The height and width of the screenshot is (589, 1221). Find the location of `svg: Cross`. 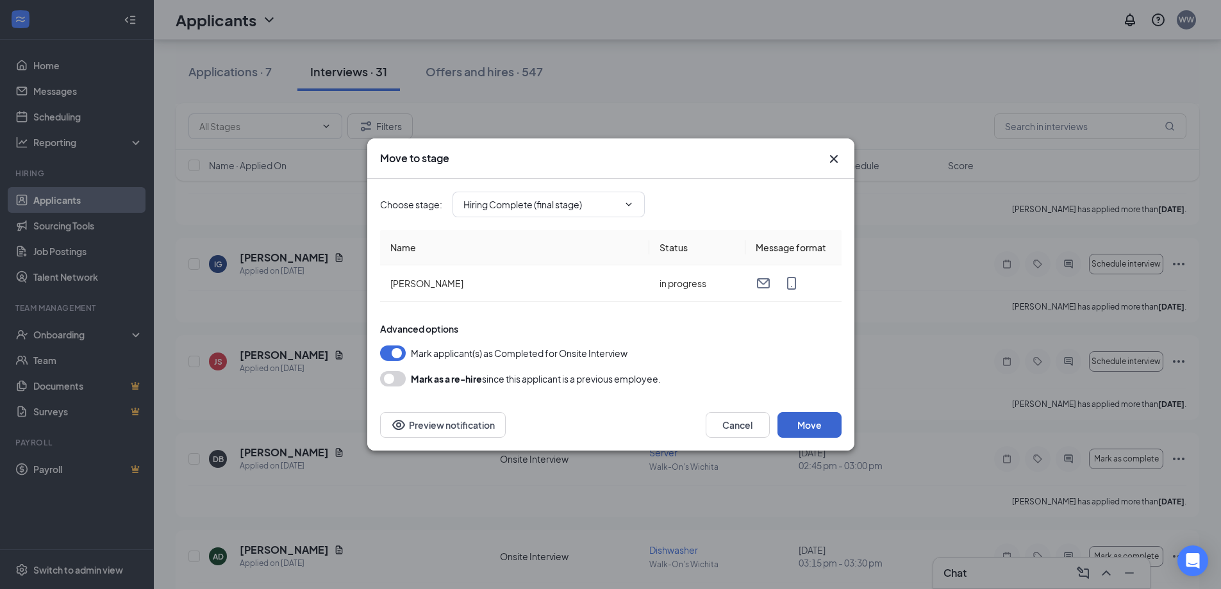

svg: Cross is located at coordinates (834, 159).